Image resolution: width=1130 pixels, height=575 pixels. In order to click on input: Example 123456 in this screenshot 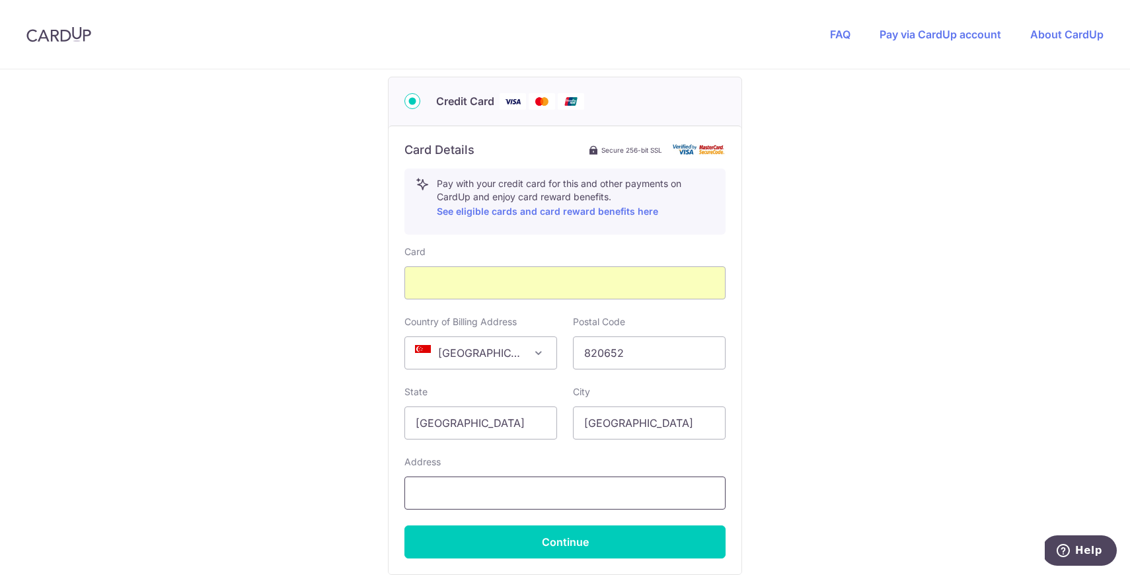, I will do `click(649, 353)`.